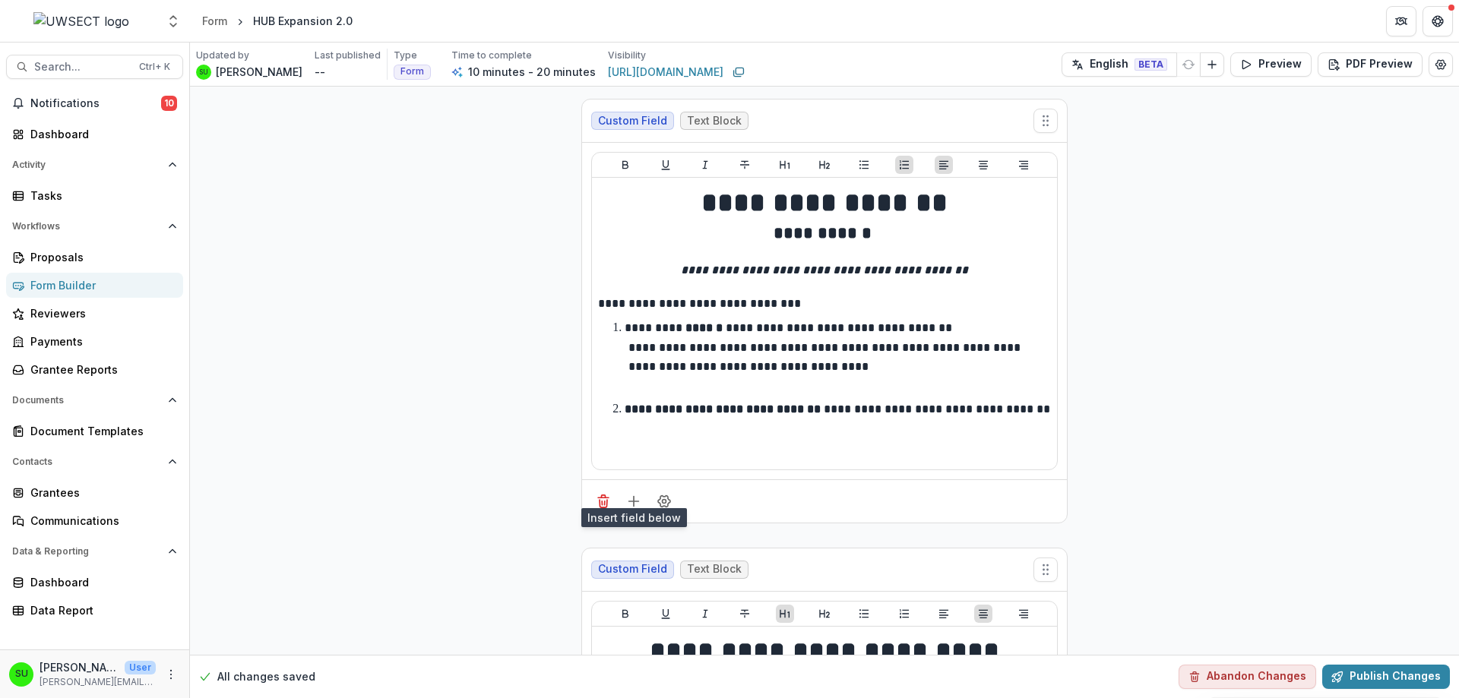 This screenshot has height=698, width=1459. I want to click on a: Tasks, so click(94, 195).